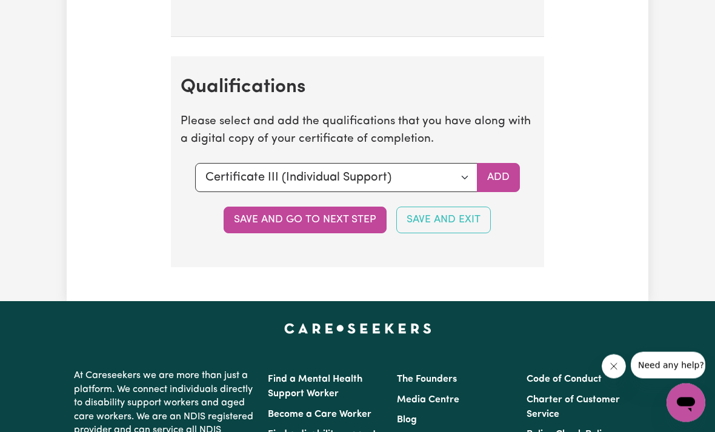 The height and width of the screenshot is (432, 715). What do you see at coordinates (427, 380) in the screenshot?
I see `a: The Founders` at bounding box center [427, 380].